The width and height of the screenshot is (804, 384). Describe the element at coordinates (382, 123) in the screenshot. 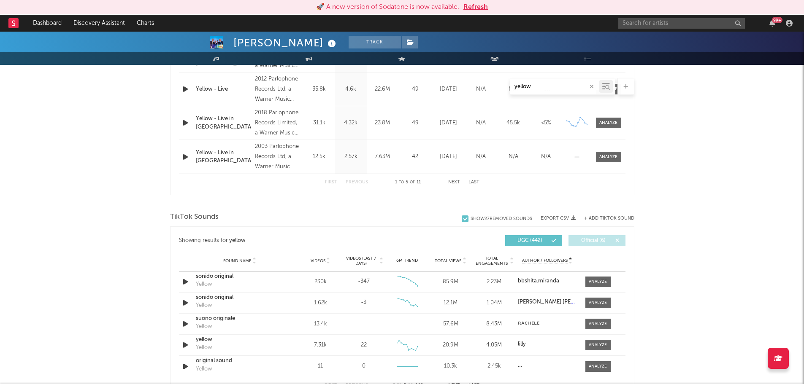

I see `div: 23.8M` at that location.